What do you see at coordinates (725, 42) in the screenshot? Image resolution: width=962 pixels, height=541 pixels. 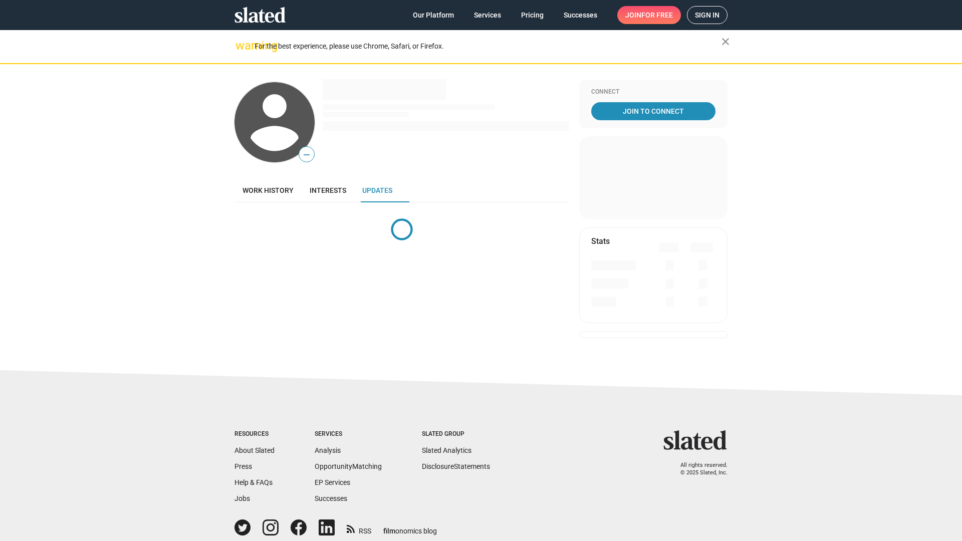 I see `mat-icon: close` at bounding box center [725, 42].